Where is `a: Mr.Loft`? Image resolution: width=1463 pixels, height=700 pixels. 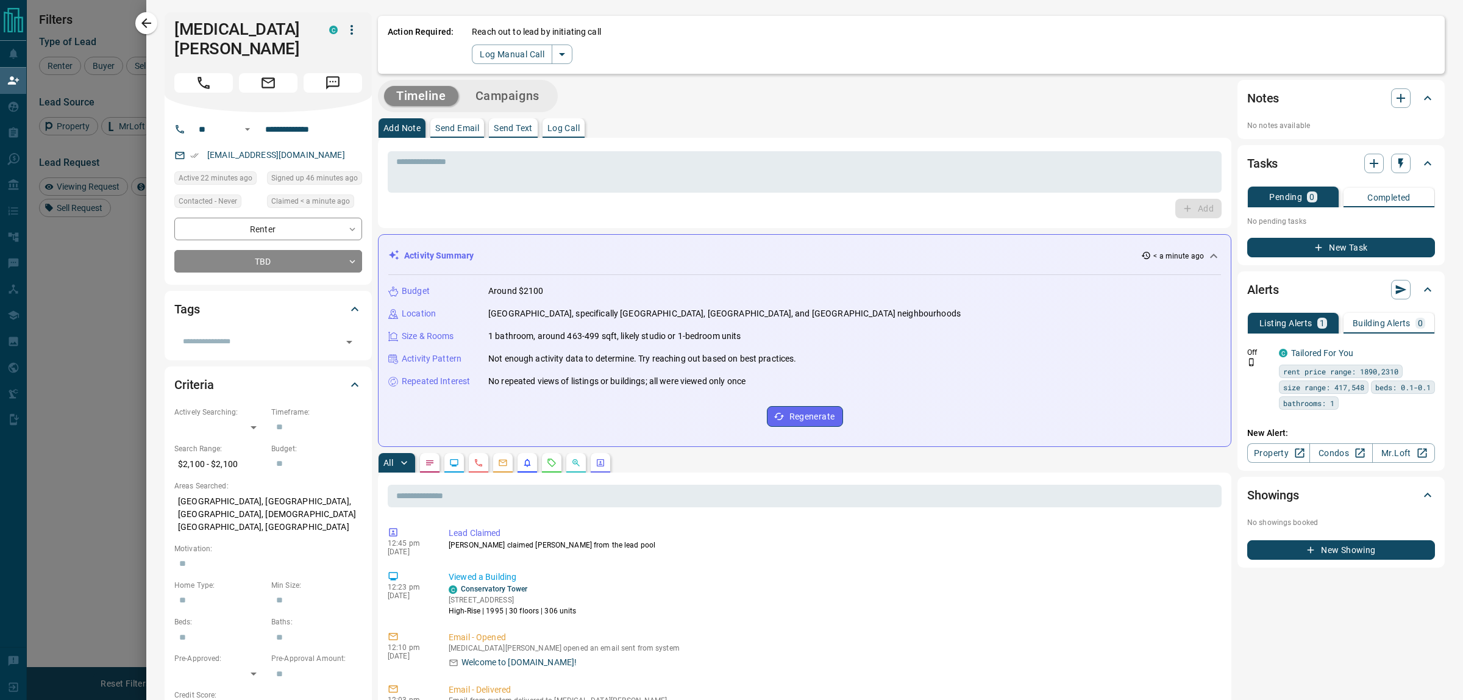 a: Mr.Loft is located at coordinates (1403, 453).